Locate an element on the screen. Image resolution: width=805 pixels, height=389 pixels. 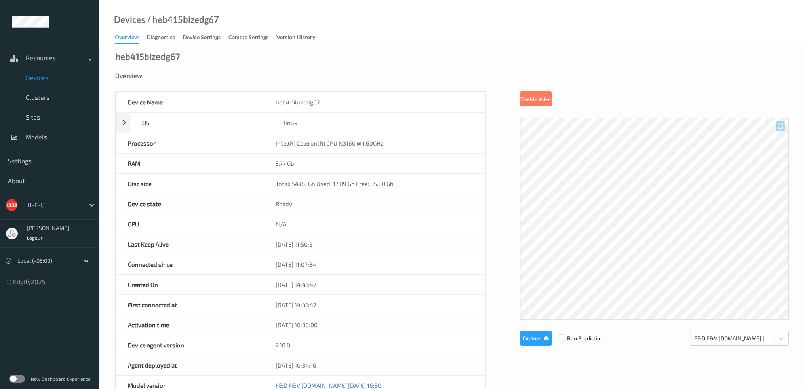
span: Run Prediction is located at coordinates (578, 339).